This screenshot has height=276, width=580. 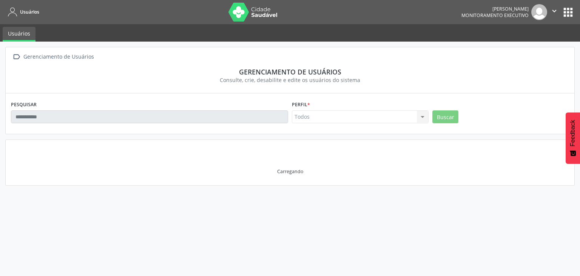 I want to click on span: Monitoramento Executivo, so click(x=495, y=15).